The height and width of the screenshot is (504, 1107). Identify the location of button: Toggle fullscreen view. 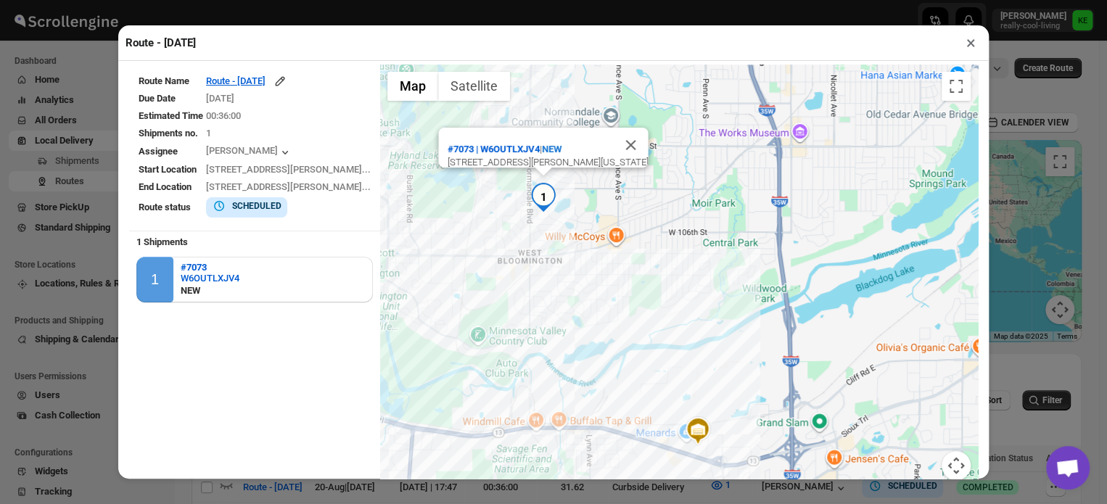
(956, 86).